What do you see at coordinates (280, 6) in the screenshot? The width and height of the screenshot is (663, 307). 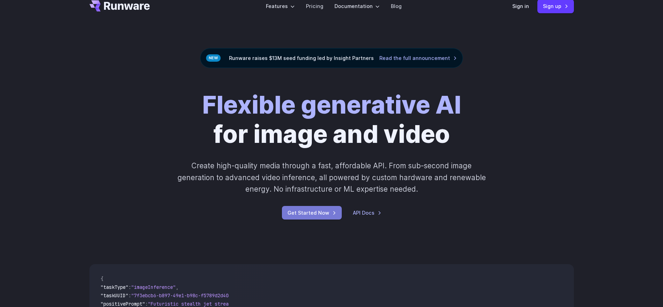 I see `label: Features` at bounding box center [280, 6].